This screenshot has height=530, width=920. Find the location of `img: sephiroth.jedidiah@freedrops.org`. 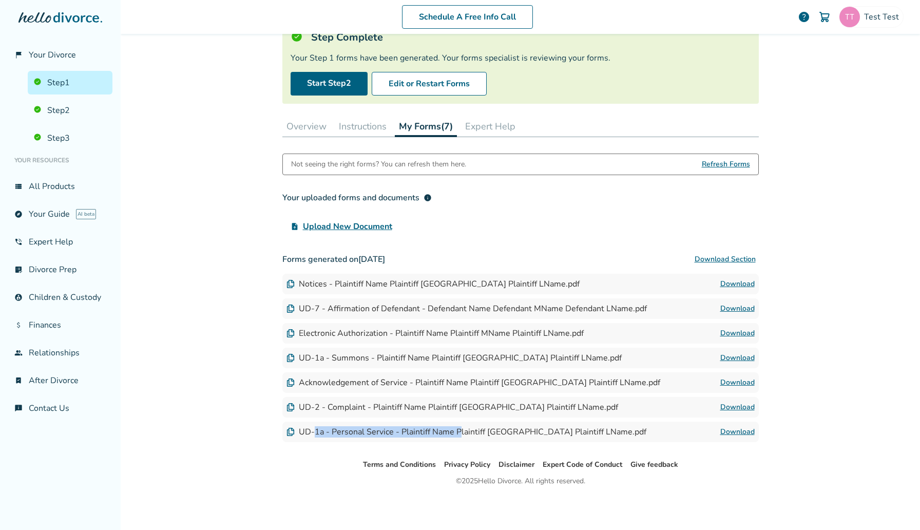

img: sephiroth.jedidiah@freedrops.org is located at coordinates (850, 17).